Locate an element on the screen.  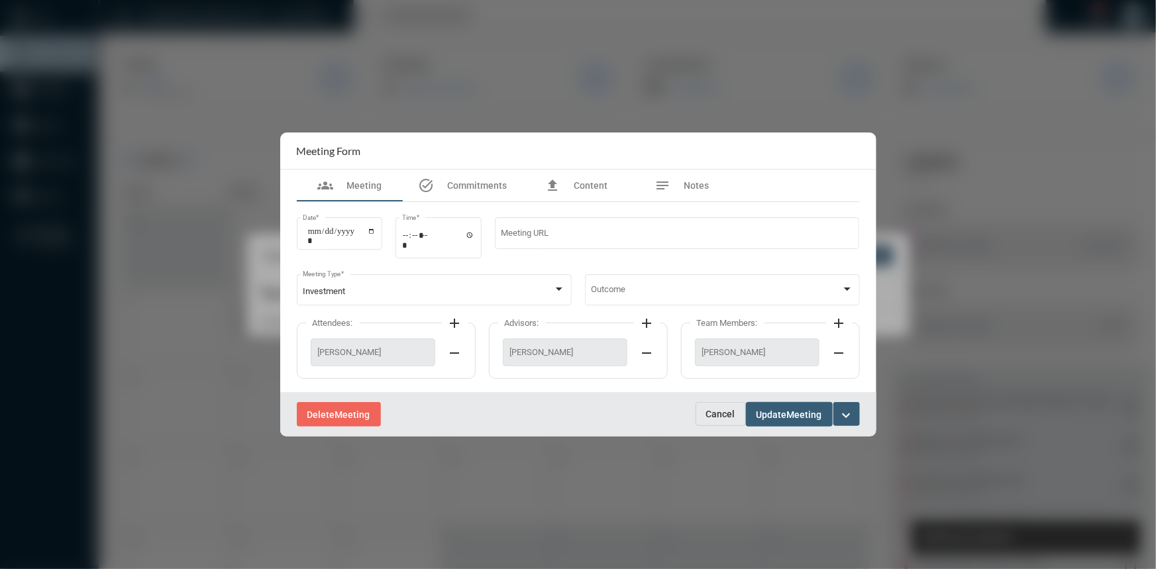
span: Cancel is located at coordinates (721, 414).